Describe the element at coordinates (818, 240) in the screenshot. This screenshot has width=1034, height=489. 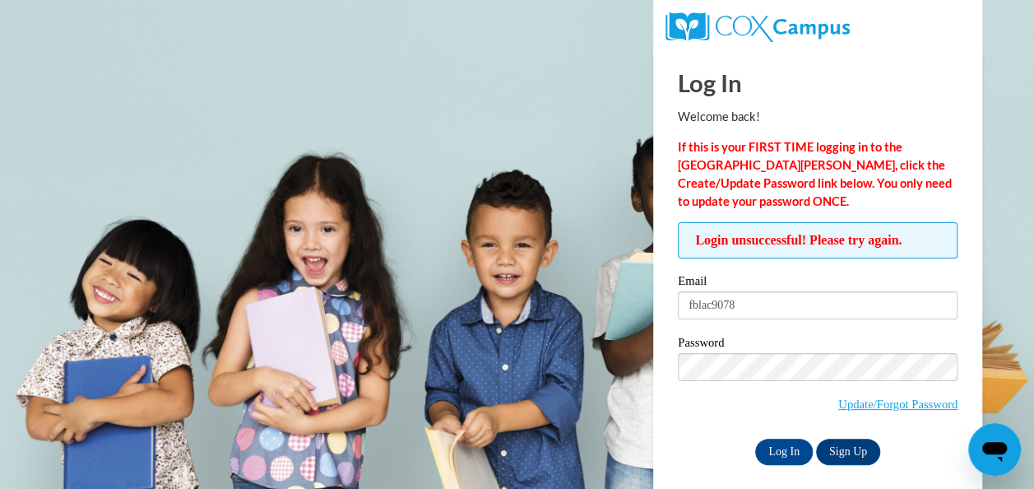
I see `span: Login unsuccessful! Please try again.` at that location.